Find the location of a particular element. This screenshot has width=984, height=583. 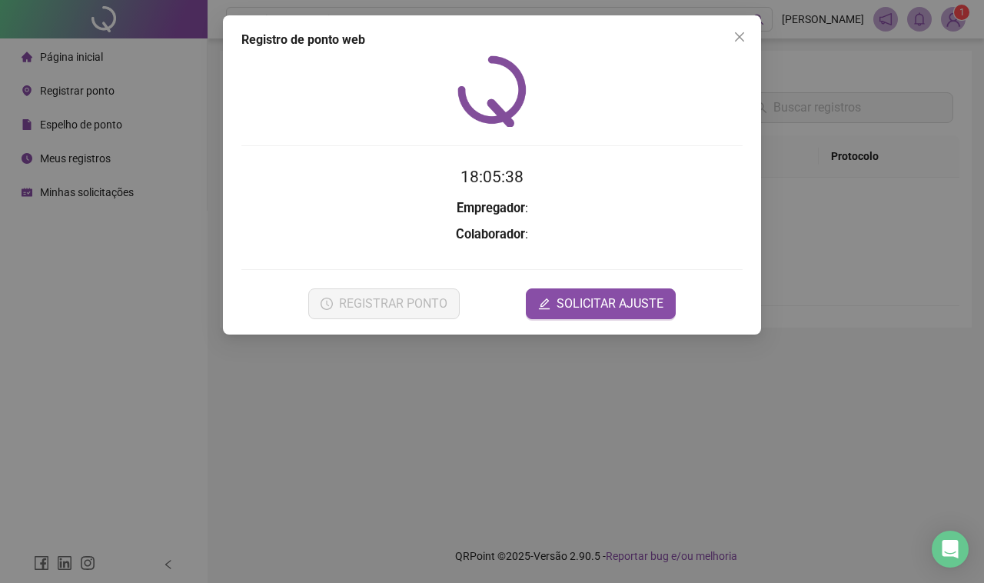

strong: Empregador is located at coordinates (490, 208).